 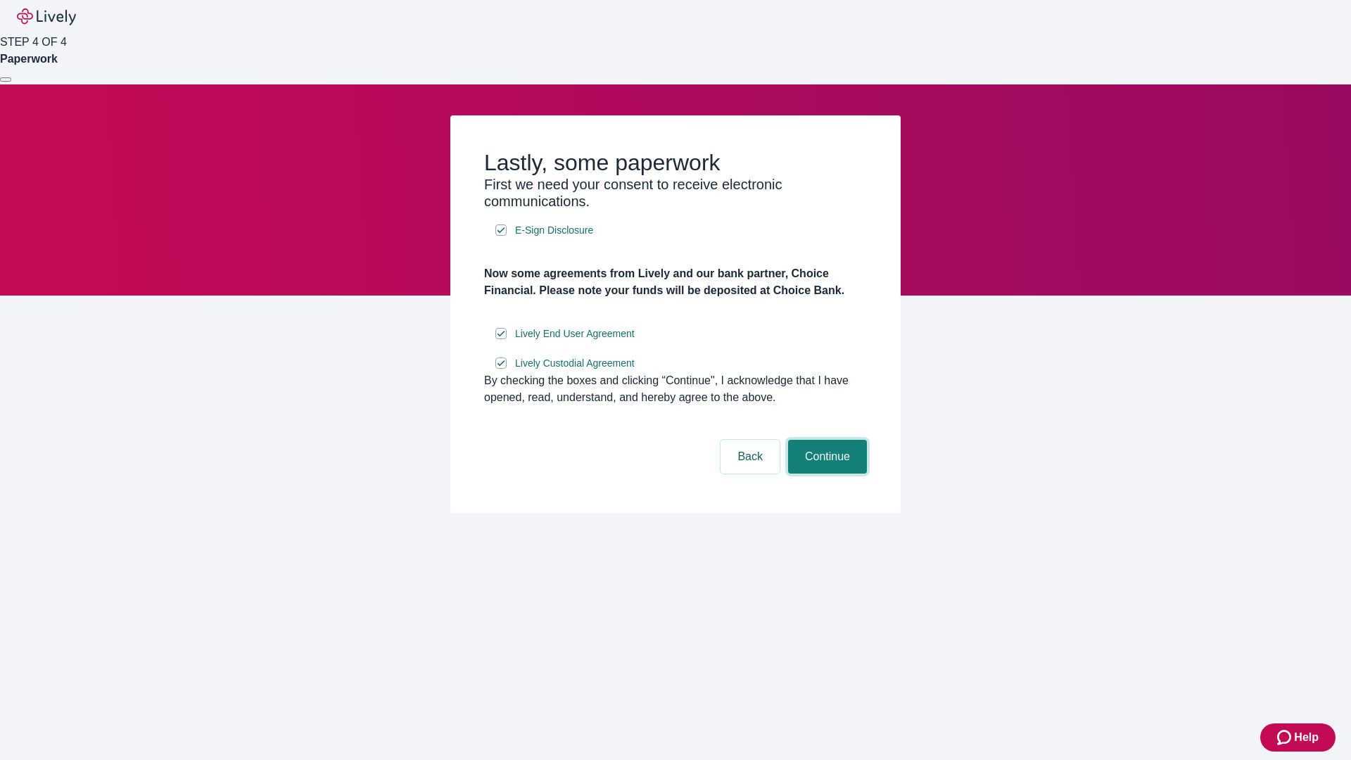 I want to click on span: E-Sign Disclosure, so click(x=554, y=230).